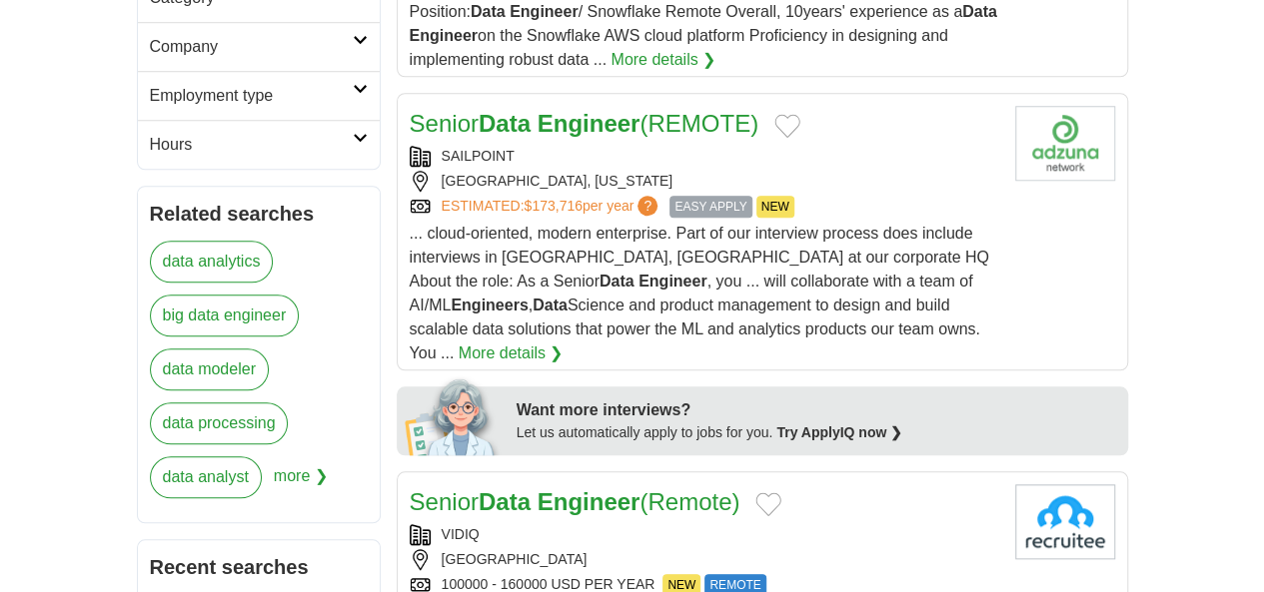 This screenshot has height=592, width=1264. I want to click on a: data modeler, so click(209, 370).